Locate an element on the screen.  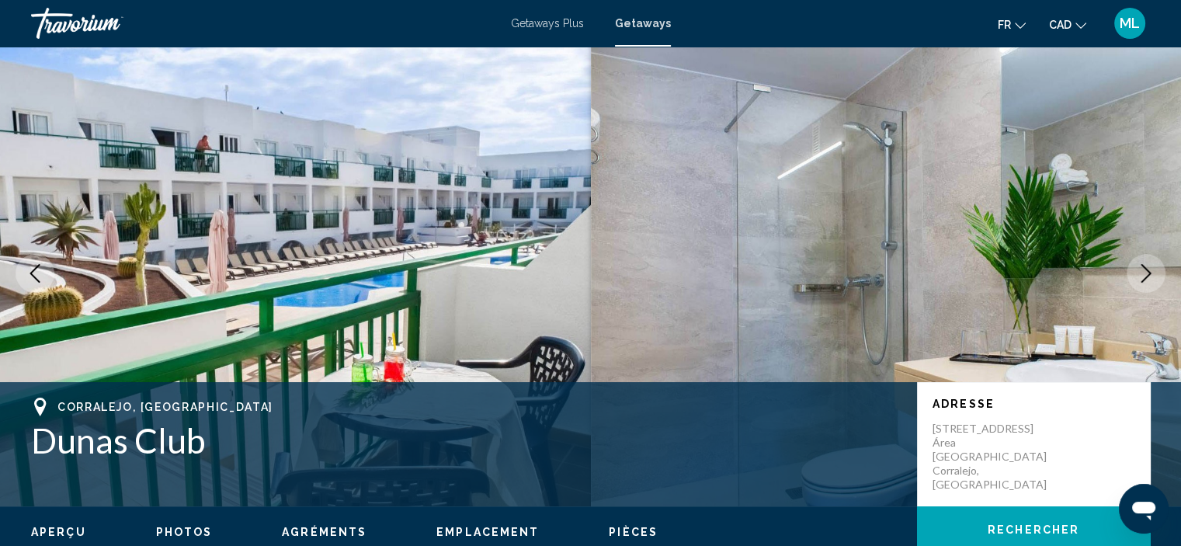
button: Previous image is located at coordinates (35, 273).